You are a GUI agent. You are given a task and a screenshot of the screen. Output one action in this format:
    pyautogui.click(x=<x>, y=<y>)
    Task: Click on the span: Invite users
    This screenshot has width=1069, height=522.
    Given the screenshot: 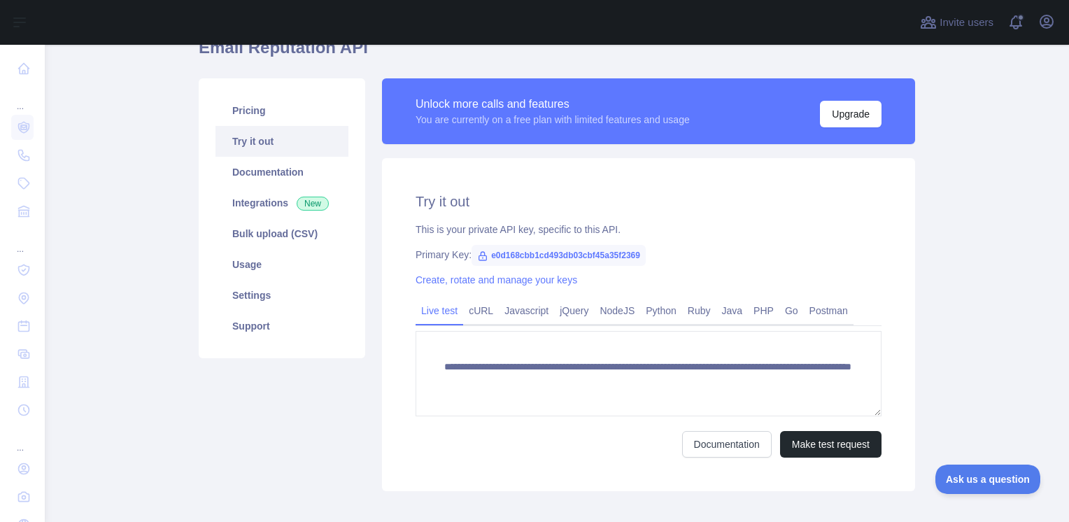 What is the action you would take?
    pyautogui.click(x=967, y=22)
    